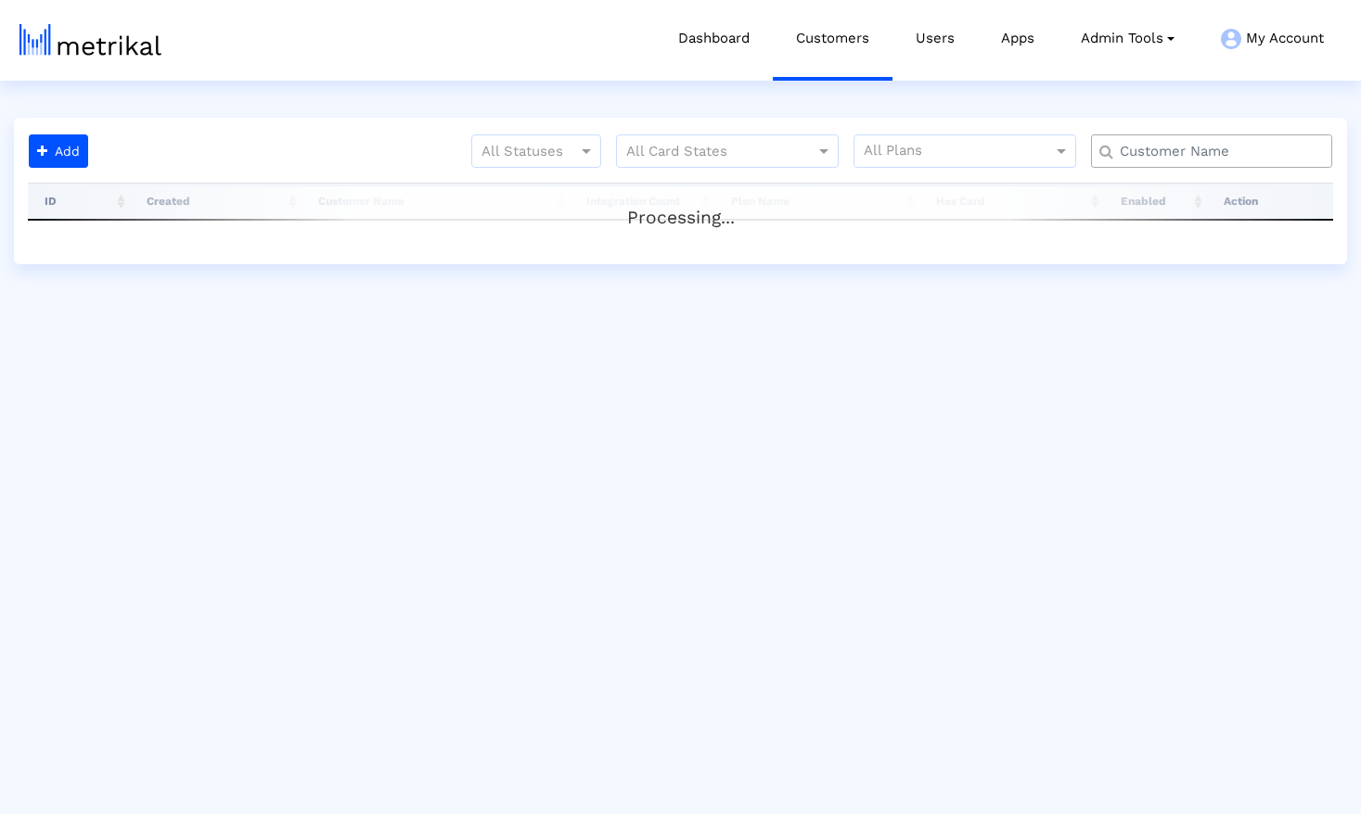 The image size is (1361, 814). What do you see at coordinates (90, 40) in the screenshot?
I see `img: metrical-logo-light.png` at bounding box center [90, 40].